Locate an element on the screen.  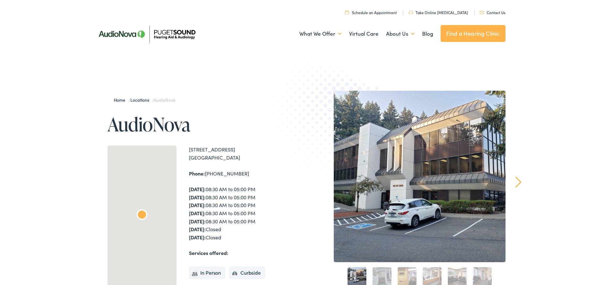
span: AudioNova is located at coordinates (164, 100).